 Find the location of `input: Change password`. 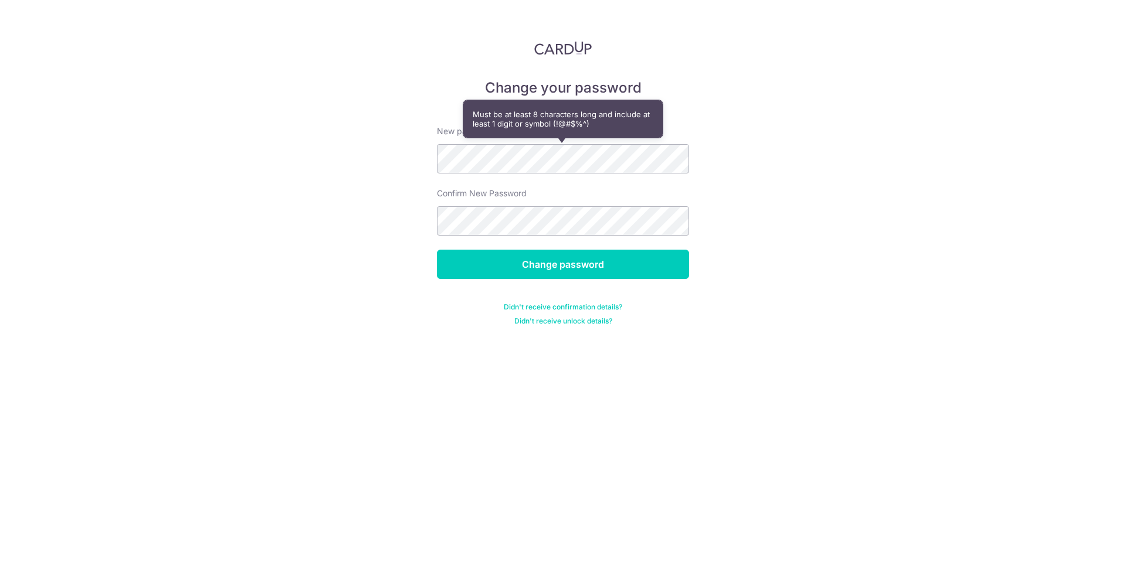

input: Change password is located at coordinates (563, 264).